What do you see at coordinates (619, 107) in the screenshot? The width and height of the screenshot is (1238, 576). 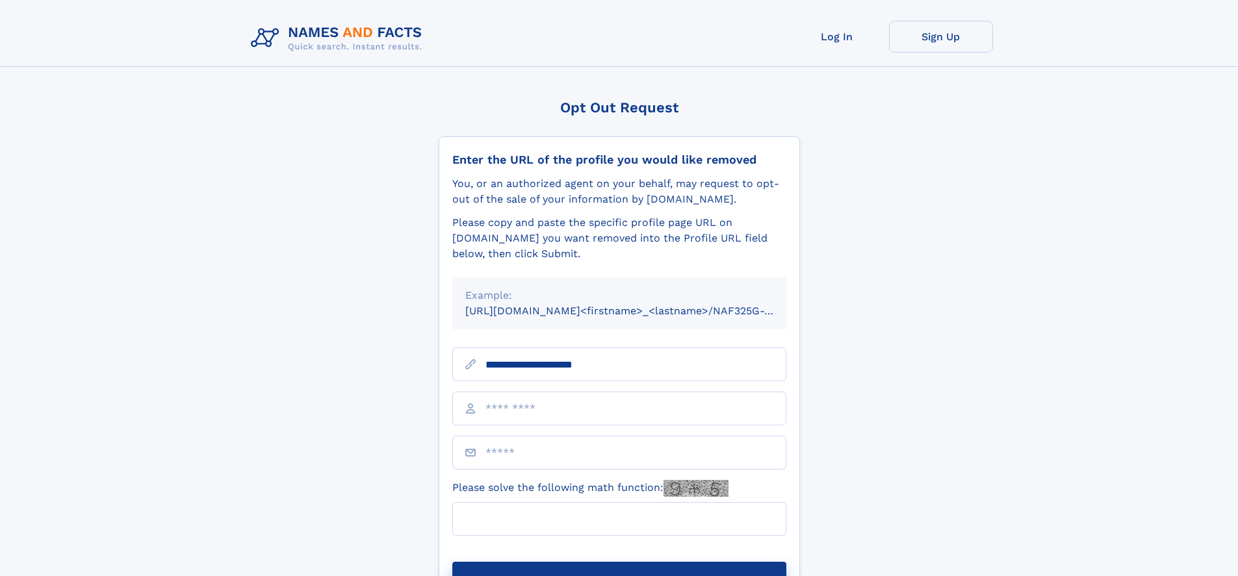 I see `div: Opt Out Request` at bounding box center [619, 107].